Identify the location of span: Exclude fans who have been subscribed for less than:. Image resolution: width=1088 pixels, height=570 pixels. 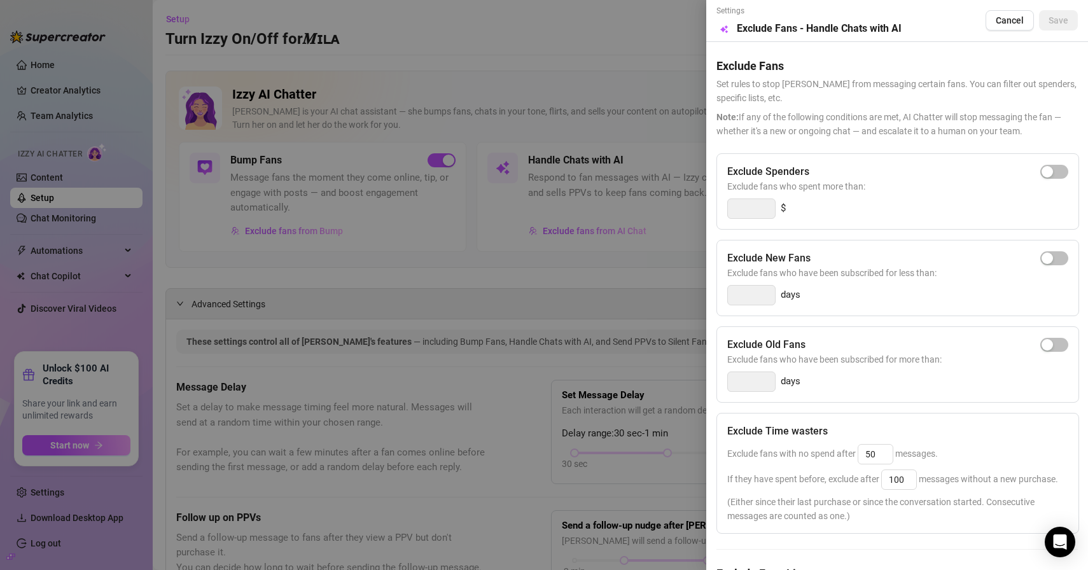
(898, 273).